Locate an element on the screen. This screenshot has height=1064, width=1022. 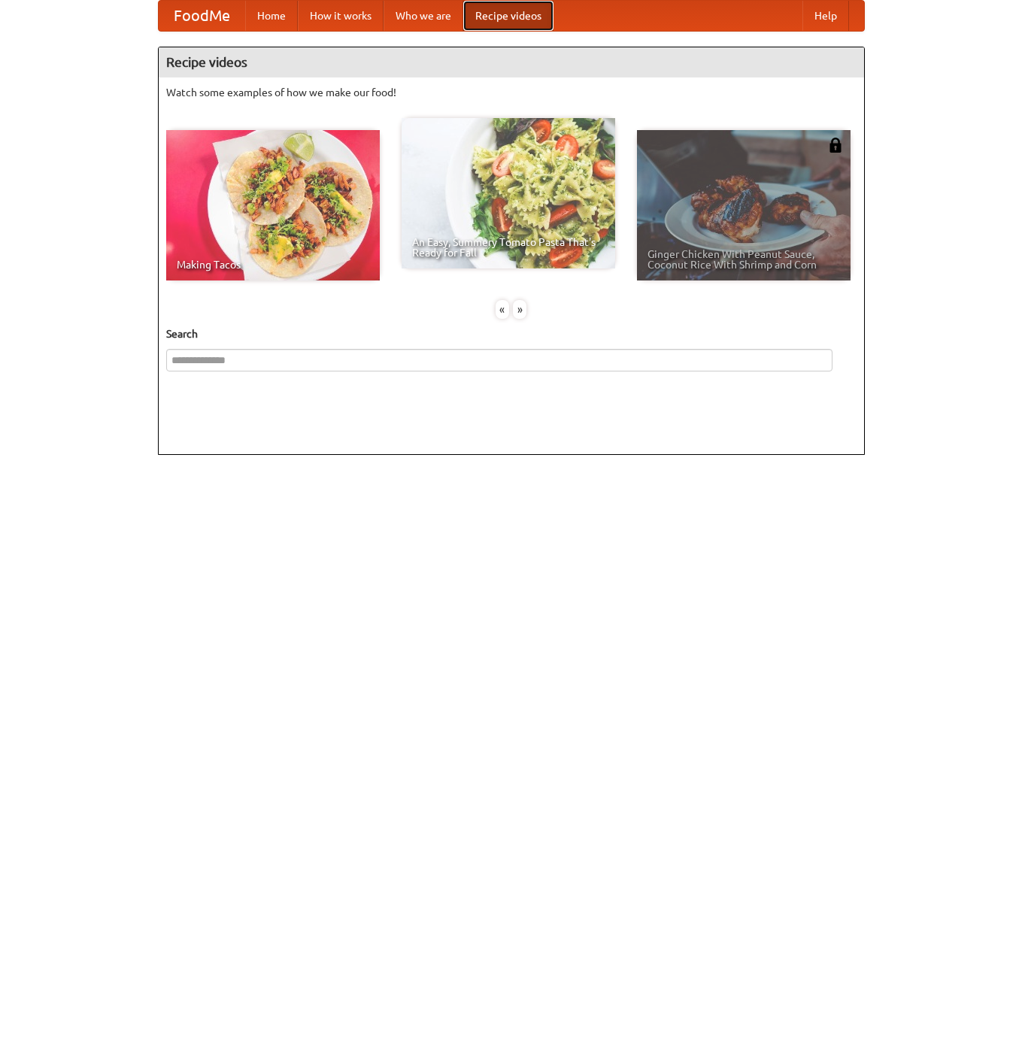
a: FoodMe is located at coordinates (202, 16).